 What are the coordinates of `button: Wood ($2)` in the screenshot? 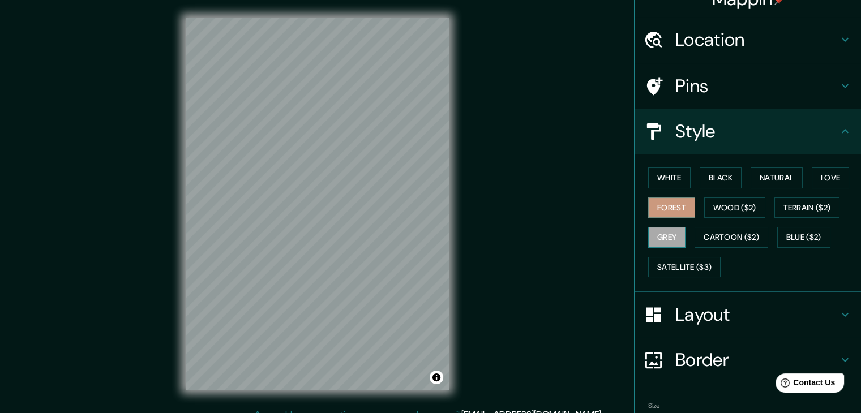 It's located at (735, 208).